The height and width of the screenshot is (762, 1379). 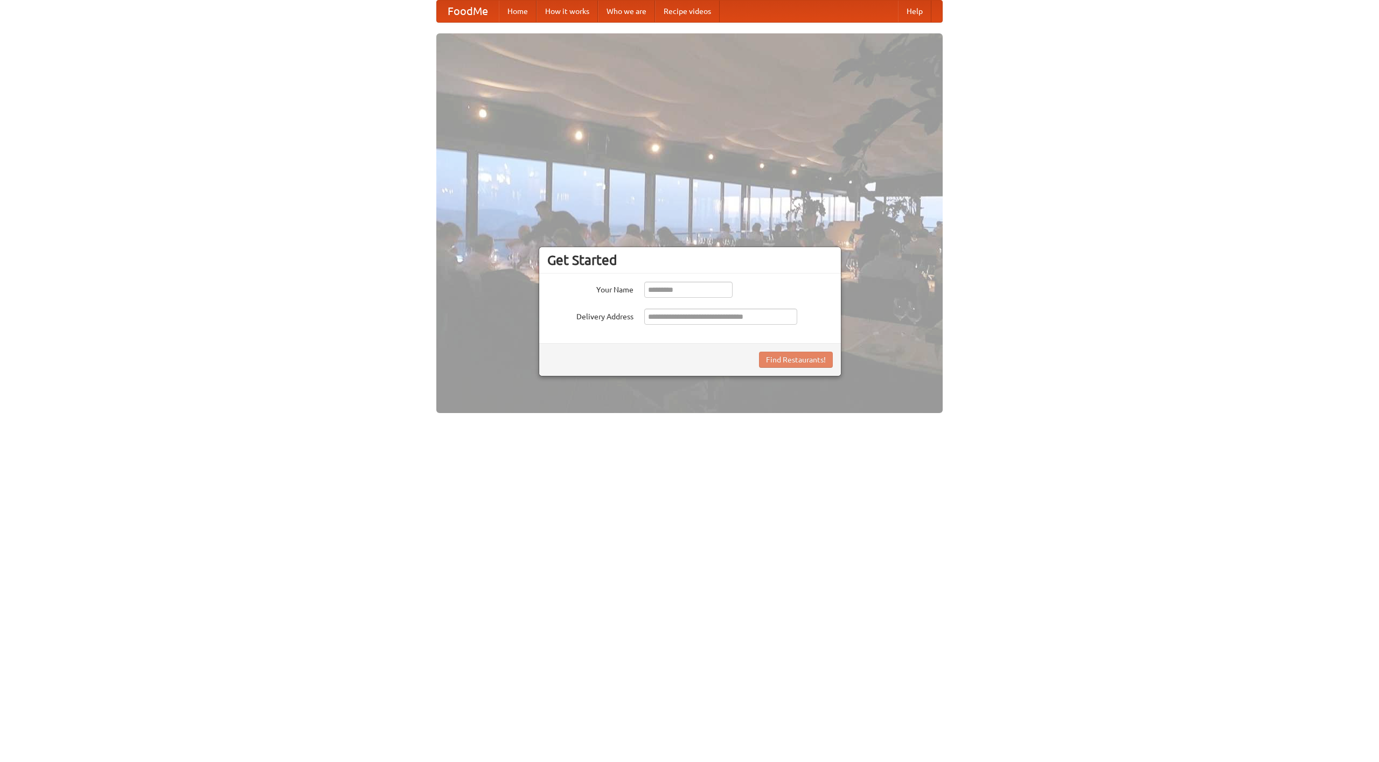 I want to click on a: How it works, so click(x=567, y=11).